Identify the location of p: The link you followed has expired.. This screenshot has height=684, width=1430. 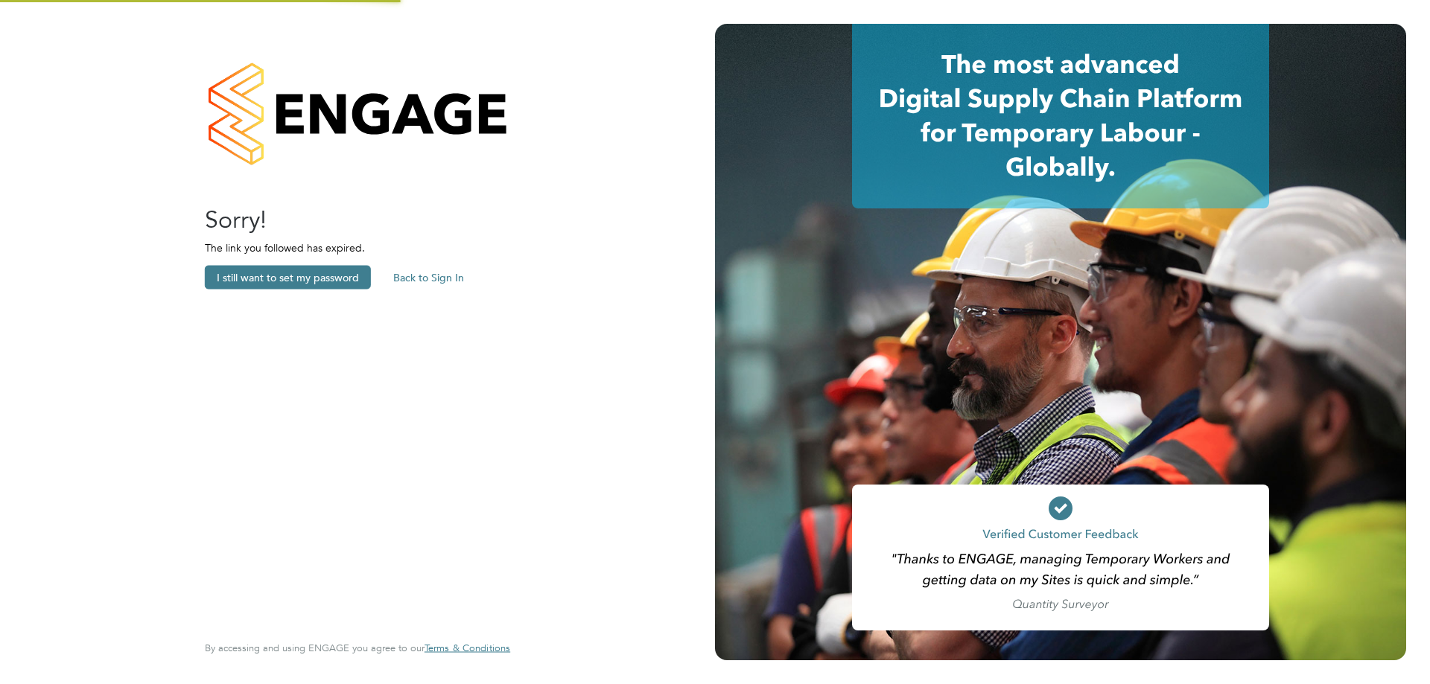
(350, 248).